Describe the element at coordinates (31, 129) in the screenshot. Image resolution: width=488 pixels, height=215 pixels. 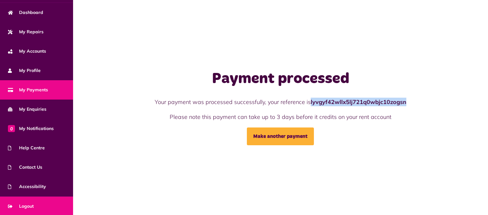
I see `span: My Notifications` at that location.